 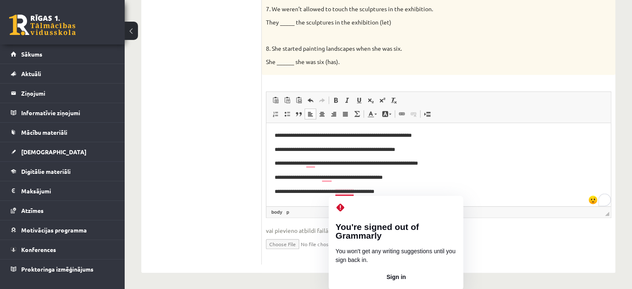 I want to click on a: Proktoringa izmēģinājums, so click(x=62, y=269).